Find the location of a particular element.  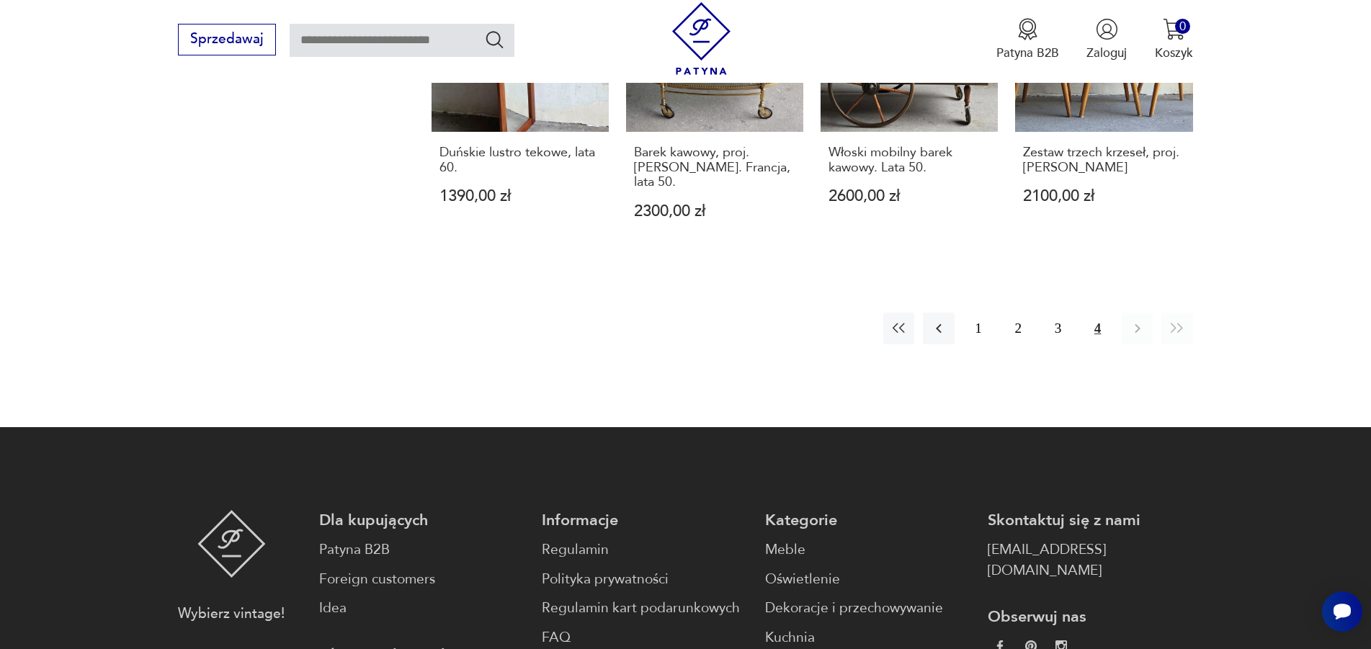

button: 3 is located at coordinates (1058, 328).